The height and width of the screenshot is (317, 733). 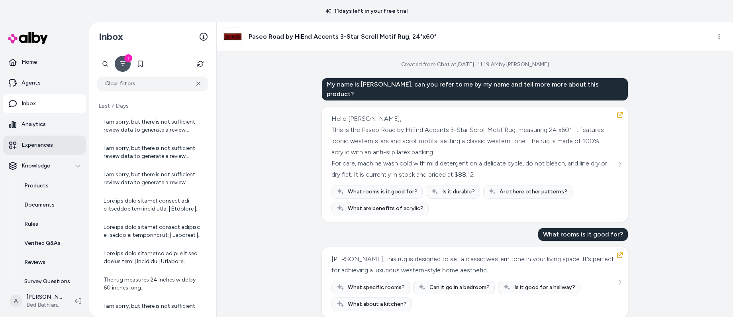 I want to click on span: What rooms is it good for?, so click(x=382, y=192).